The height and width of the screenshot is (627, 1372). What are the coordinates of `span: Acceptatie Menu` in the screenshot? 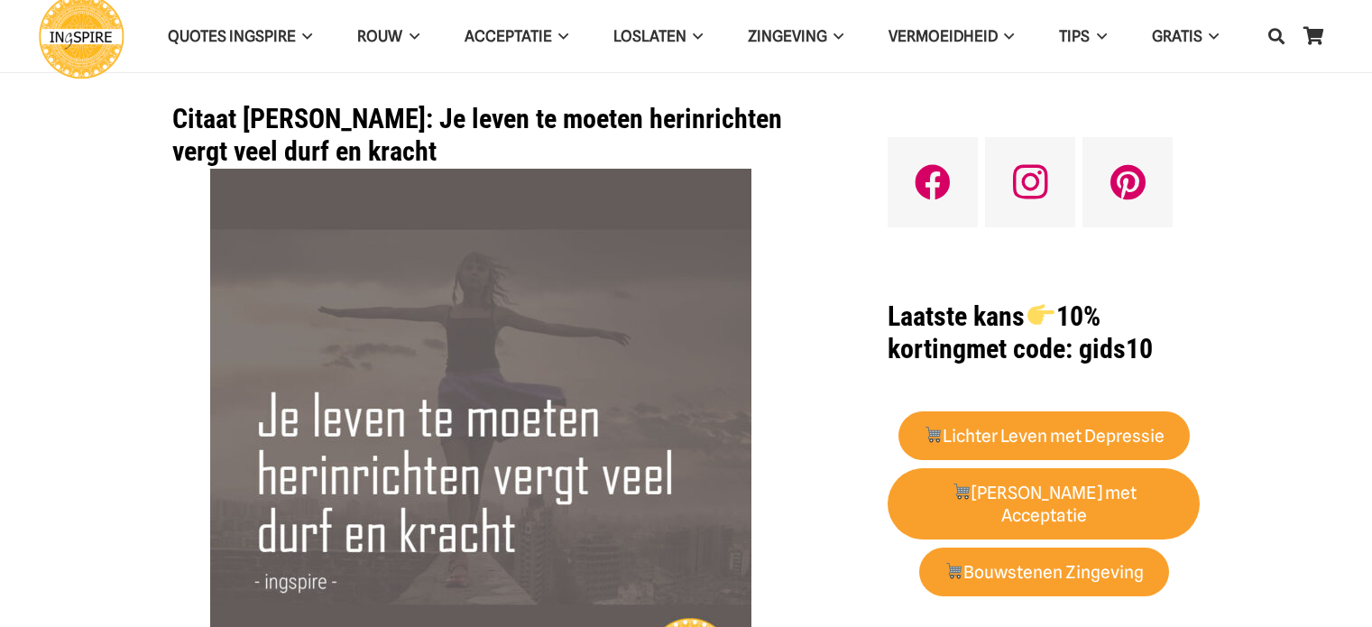 It's located at (560, 36).